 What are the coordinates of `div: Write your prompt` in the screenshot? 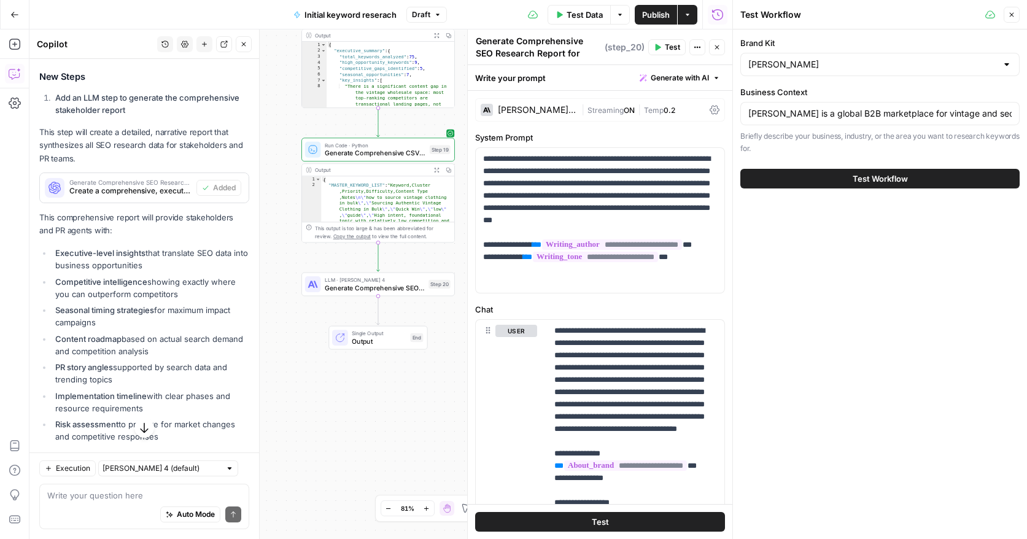 It's located at (600, 77).